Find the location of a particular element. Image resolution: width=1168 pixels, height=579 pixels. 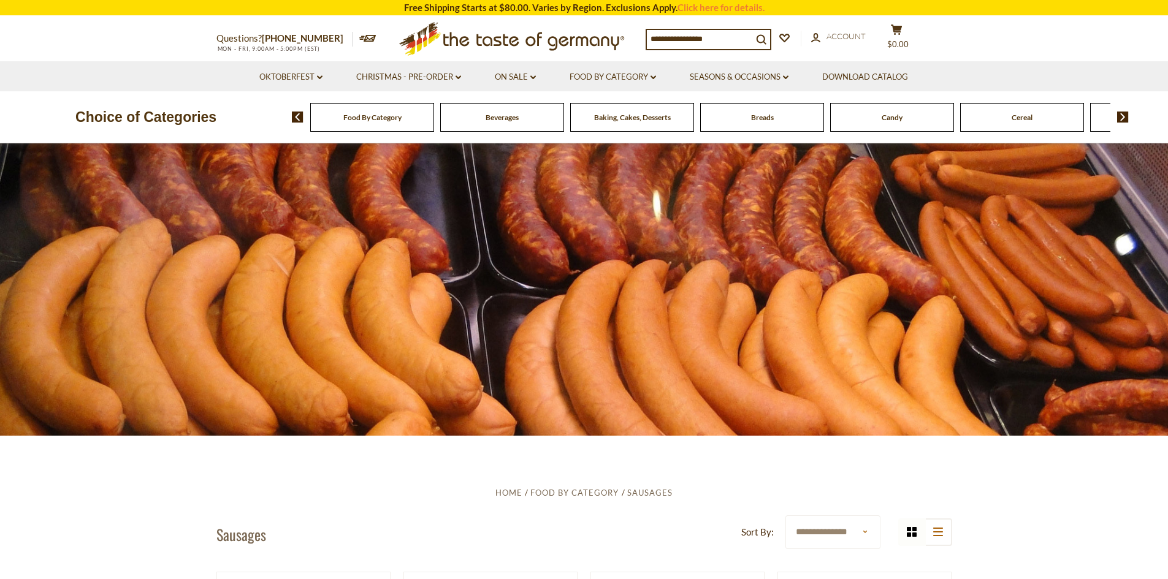

span: Breads is located at coordinates (762, 117).